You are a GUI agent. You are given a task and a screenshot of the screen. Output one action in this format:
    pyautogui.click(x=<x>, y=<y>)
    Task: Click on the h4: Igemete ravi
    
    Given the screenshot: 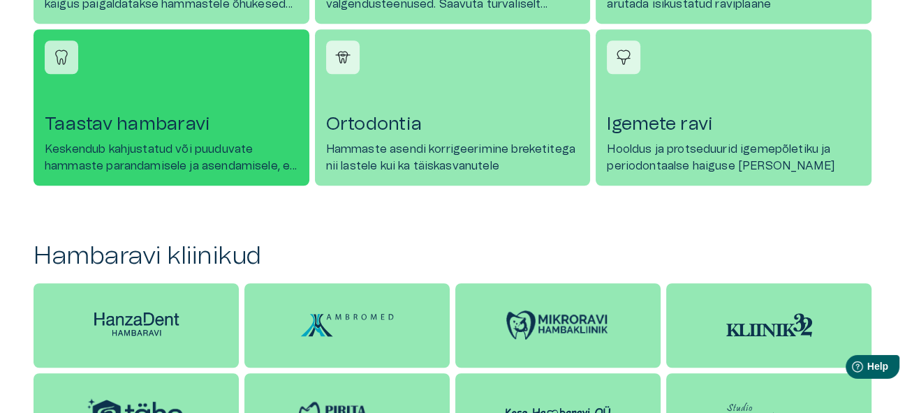 What is the action you would take?
    pyautogui.click(x=733, y=124)
    